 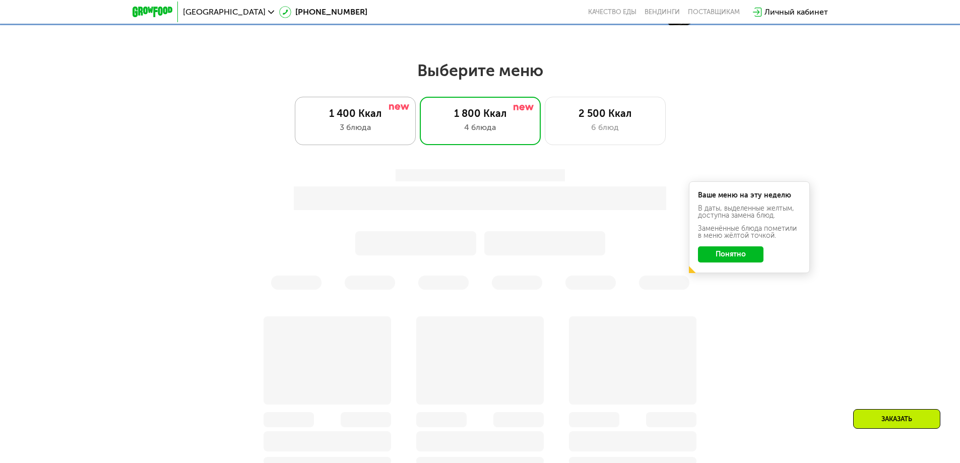 What do you see at coordinates (749, 232) in the screenshot?
I see `div: Заменённые блюда пометили в меню жёлтой точкой.` at bounding box center [749, 232].